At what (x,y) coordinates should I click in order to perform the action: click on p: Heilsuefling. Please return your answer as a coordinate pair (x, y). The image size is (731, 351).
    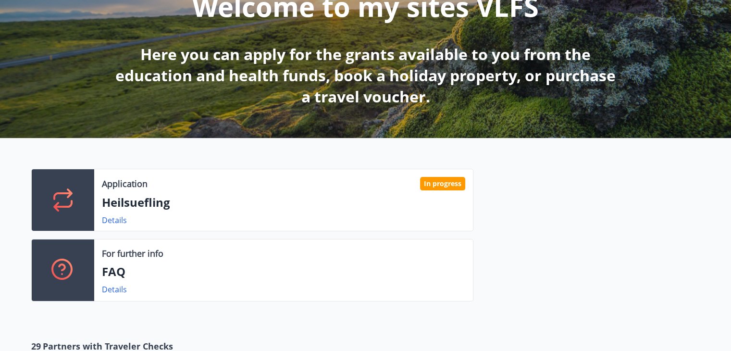
    Looking at the image, I should click on (283, 202).